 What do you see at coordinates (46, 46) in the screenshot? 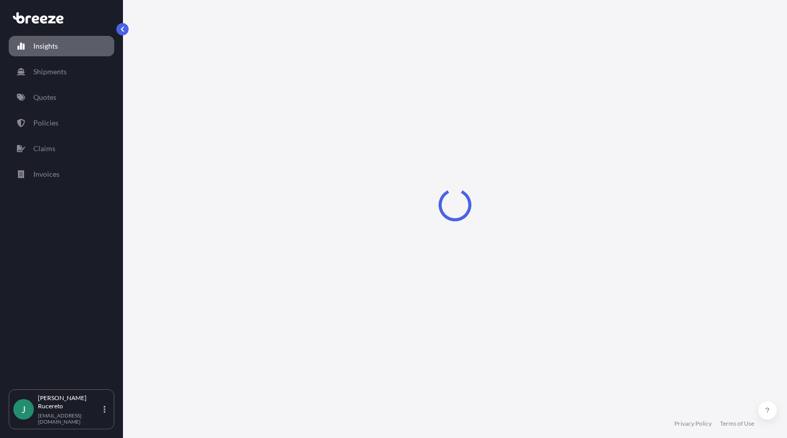
I see `p: Insights` at bounding box center [46, 46].